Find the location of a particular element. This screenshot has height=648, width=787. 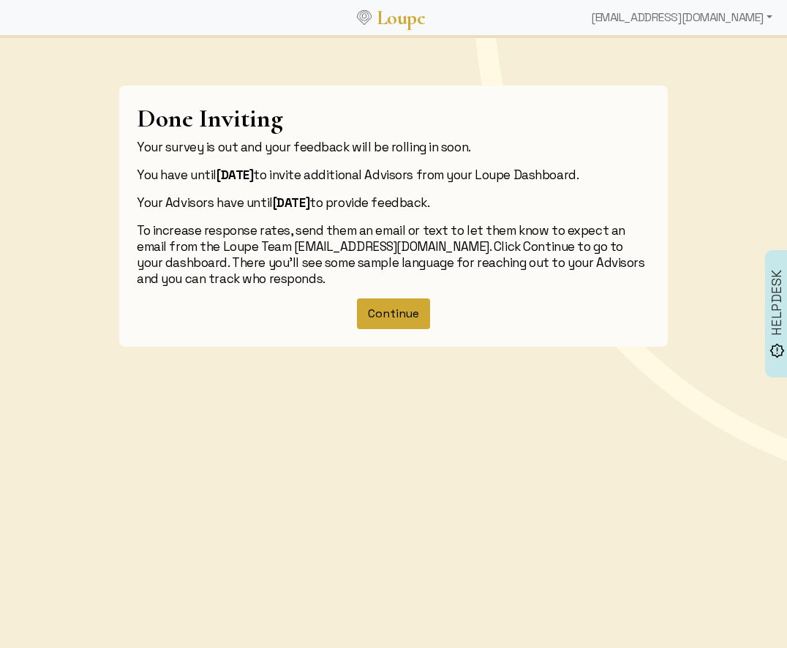

button: Continue is located at coordinates (393, 314).